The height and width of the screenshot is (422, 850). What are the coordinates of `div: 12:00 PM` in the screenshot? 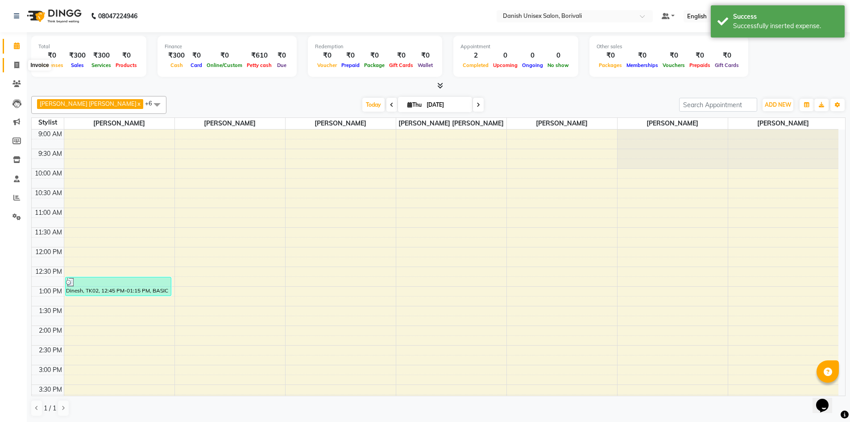 It's located at (49, 252).